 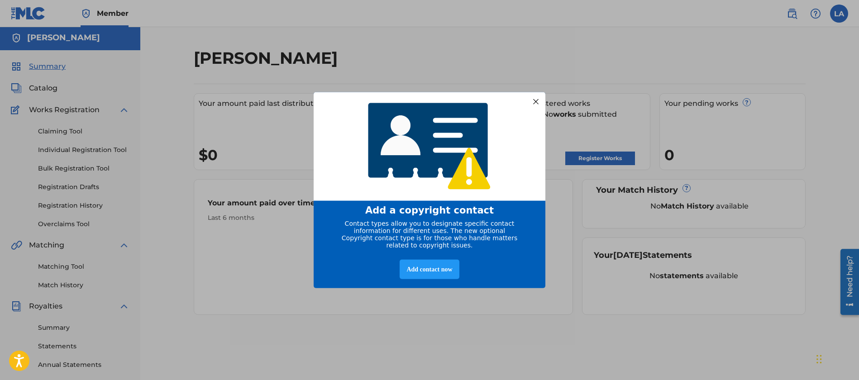 I want to click on img: 4768233920565408.png, so click(x=430, y=146).